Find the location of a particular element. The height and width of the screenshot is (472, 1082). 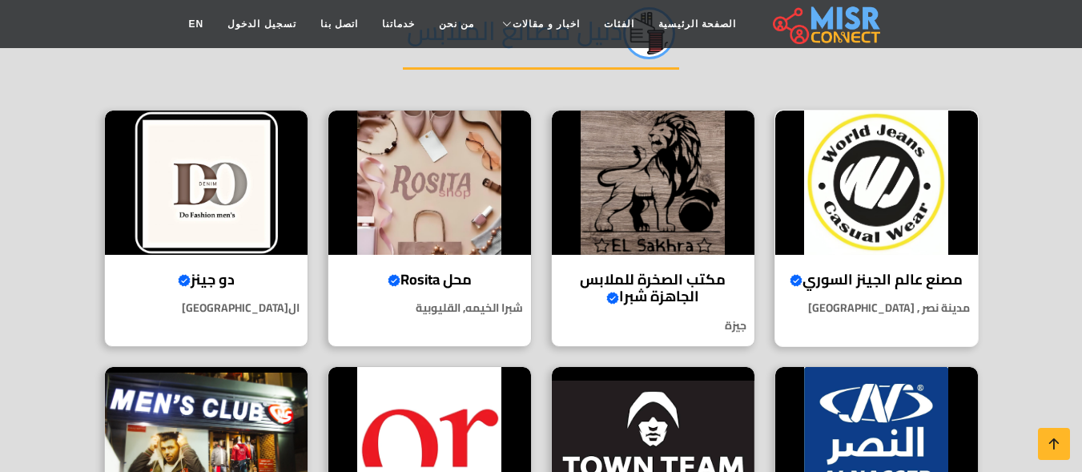

a: من نحن is located at coordinates (456, 24).